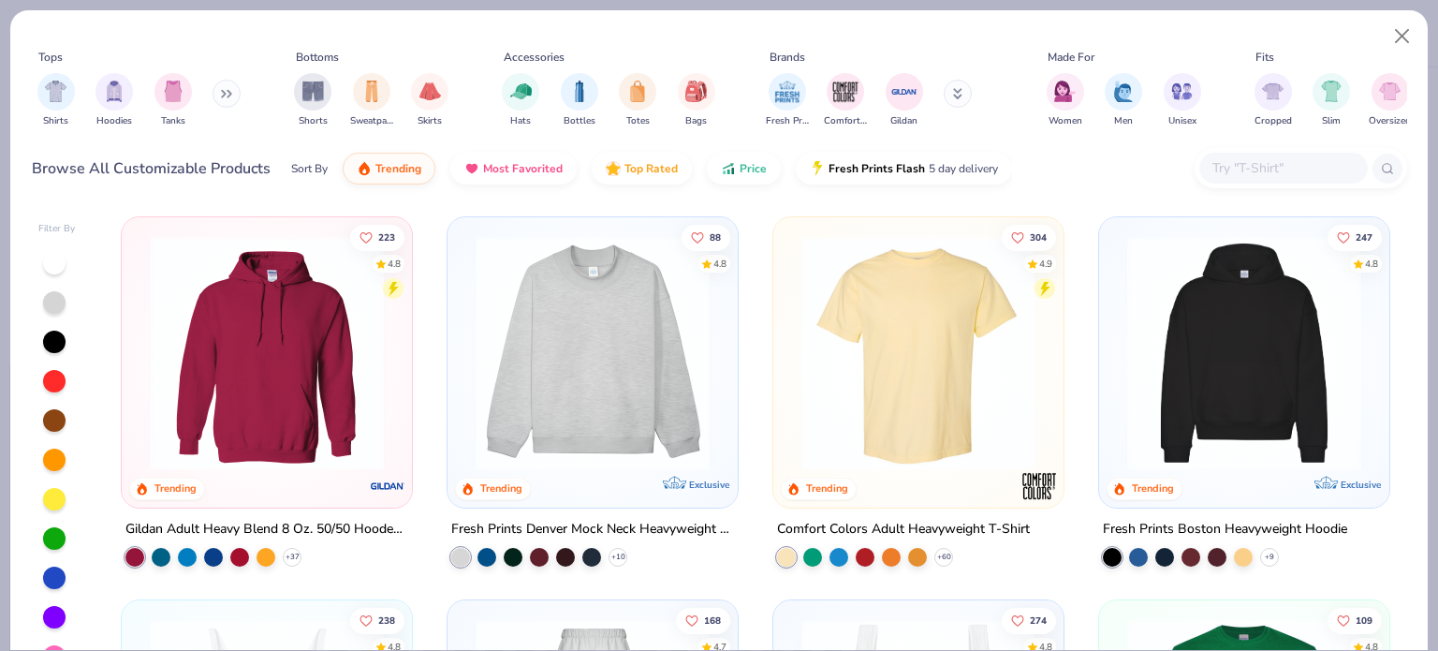  What do you see at coordinates (317, 57) in the screenshot?
I see `div: Bottoms` at bounding box center [317, 57].